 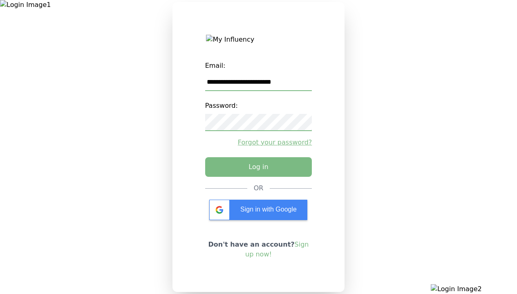 I want to click on a: Forgot your password?, so click(x=259, y=143).